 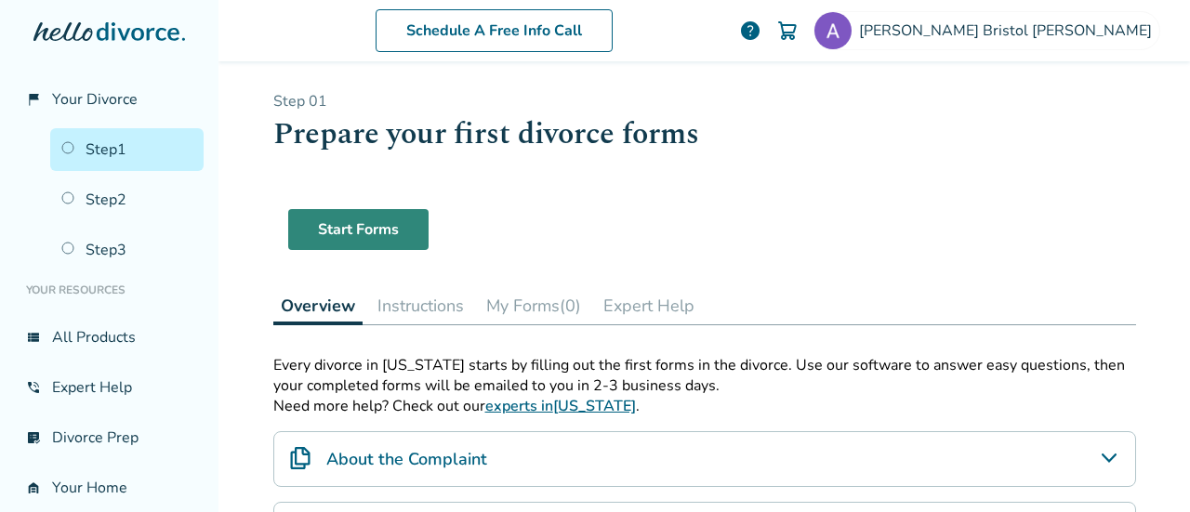 What do you see at coordinates (750, 31) in the screenshot?
I see `span: help` at bounding box center [750, 31].